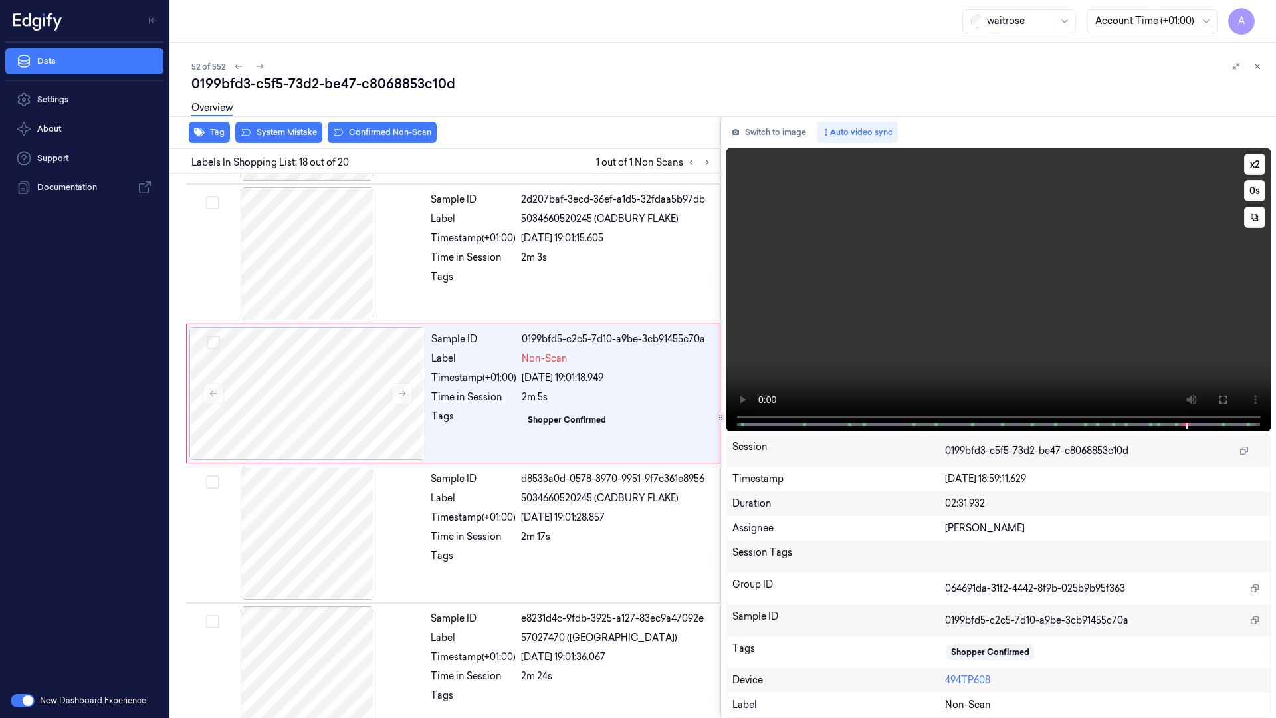 Image resolution: width=1276 pixels, height=718 pixels. What do you see at coordinates (1035, 588) in the screenshot?
I see `span: 064691da-31f2-4442-8f9b-025b9b95f363` at bounding box center [1035, 588].